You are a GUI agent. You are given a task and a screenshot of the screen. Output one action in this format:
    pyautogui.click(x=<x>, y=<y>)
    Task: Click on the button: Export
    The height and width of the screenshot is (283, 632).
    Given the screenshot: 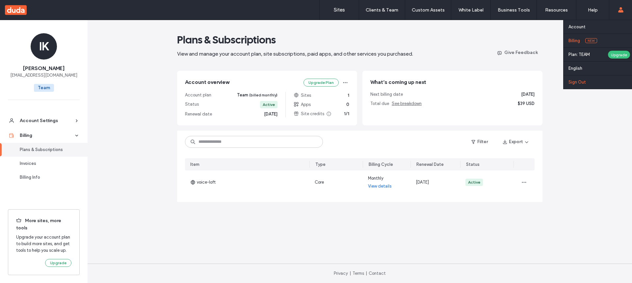 What is the action you would take?
    pyautogui.click(x=516, y=142)
    